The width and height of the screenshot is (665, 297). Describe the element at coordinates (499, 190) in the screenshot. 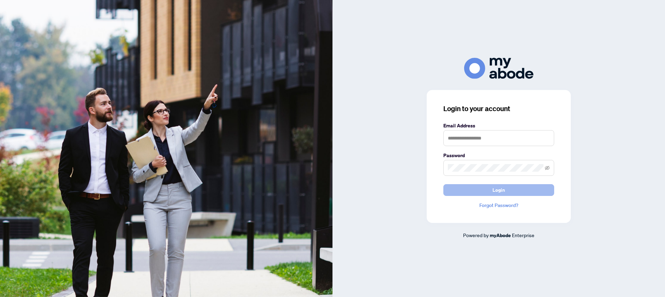

I see `span: Login` at that location.